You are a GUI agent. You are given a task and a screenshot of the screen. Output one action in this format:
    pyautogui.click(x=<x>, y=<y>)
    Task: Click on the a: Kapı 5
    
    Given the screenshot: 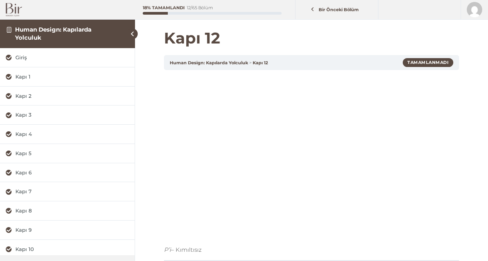 What is the action you would take?
    pyautogui.click(x=67, y=153)
    